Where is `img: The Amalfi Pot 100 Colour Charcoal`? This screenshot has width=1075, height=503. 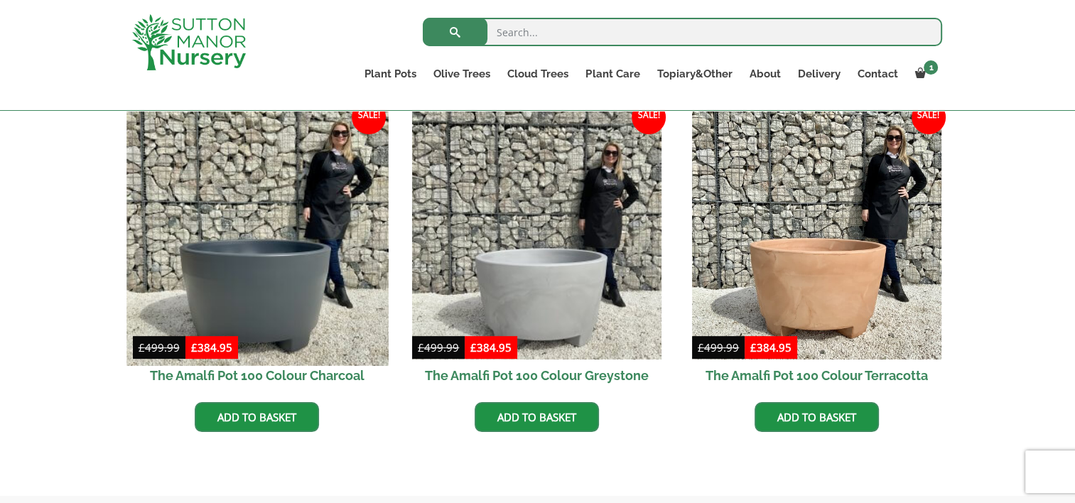 img: The Amalfi Pot 100 Colour Charcoal is located at coordinates (257, 235).